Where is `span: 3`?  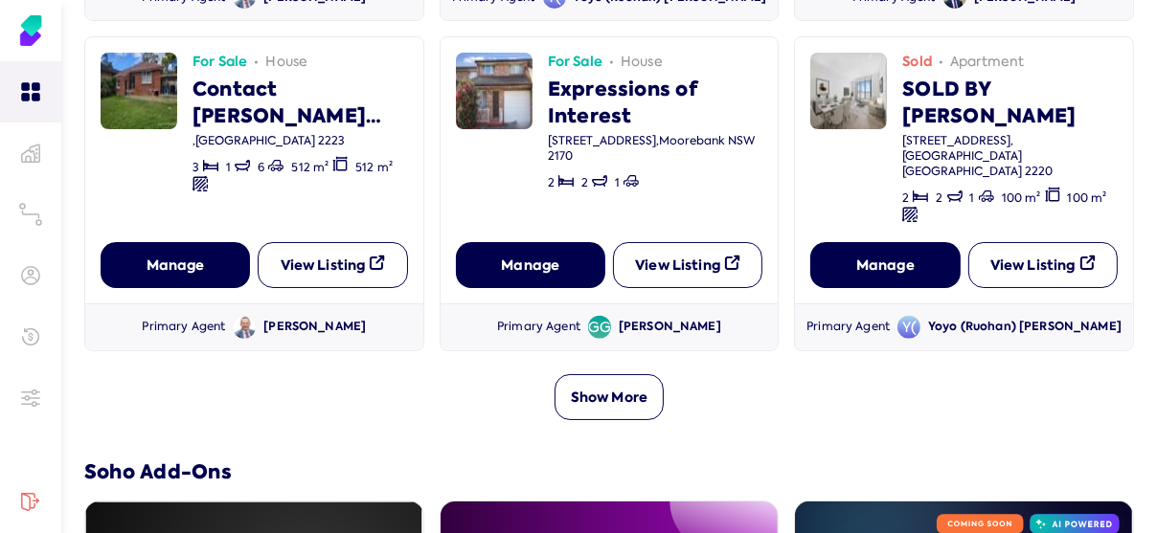 span: 3 is located at coordinates (195, 168).